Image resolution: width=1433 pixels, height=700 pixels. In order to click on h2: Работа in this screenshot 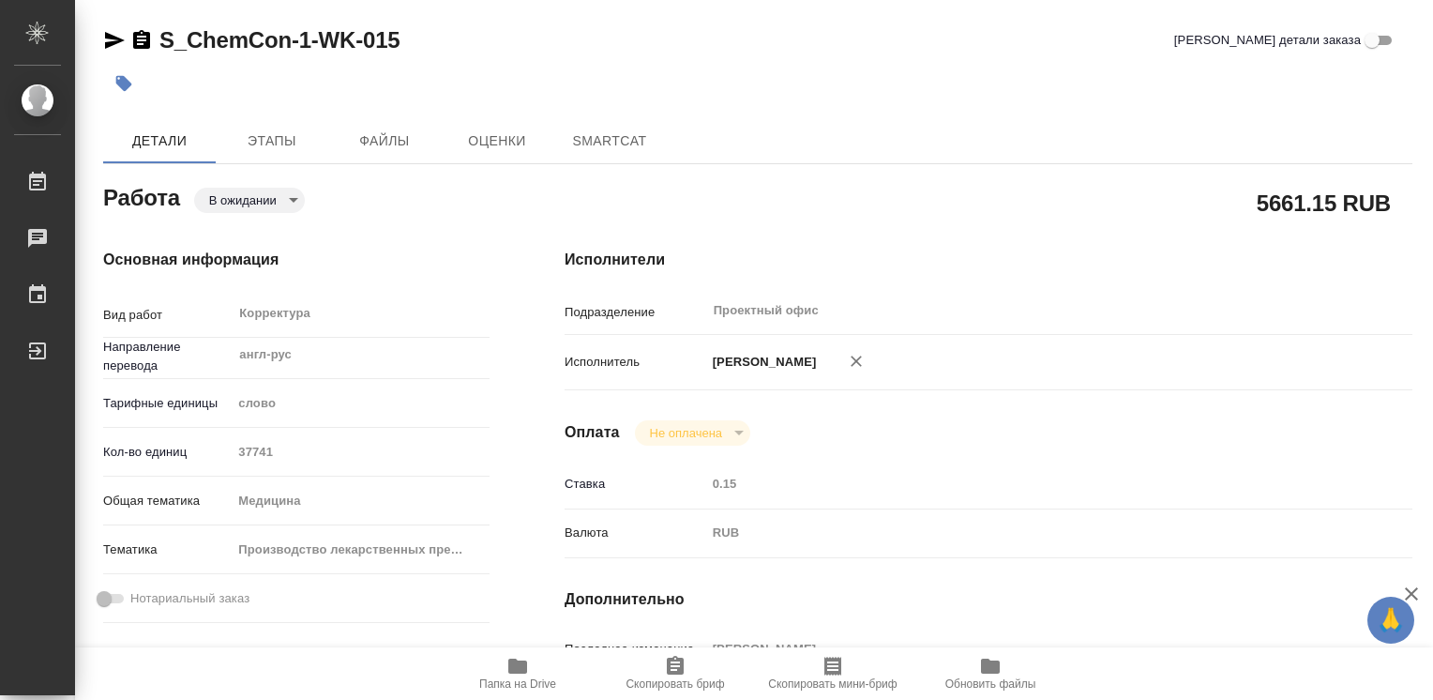, I will do `click(142, 196)`.